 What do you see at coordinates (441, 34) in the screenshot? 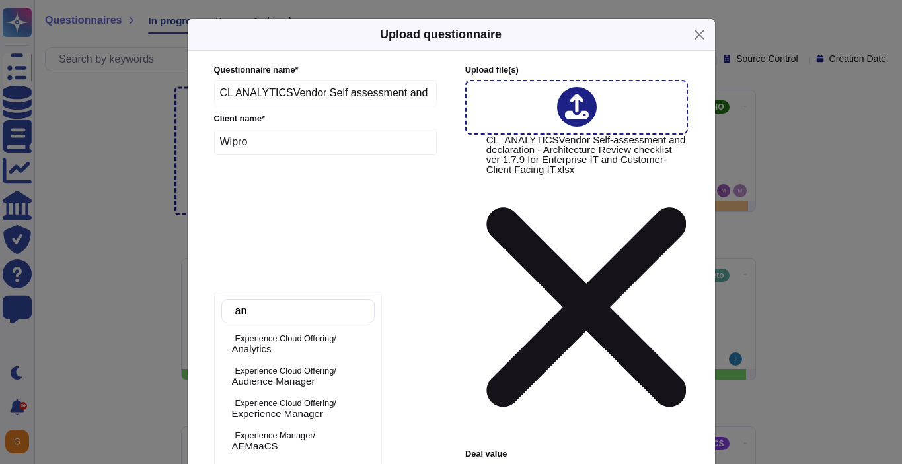
I see `h5: Upload questionnaire` at bounding box center [441, 34].